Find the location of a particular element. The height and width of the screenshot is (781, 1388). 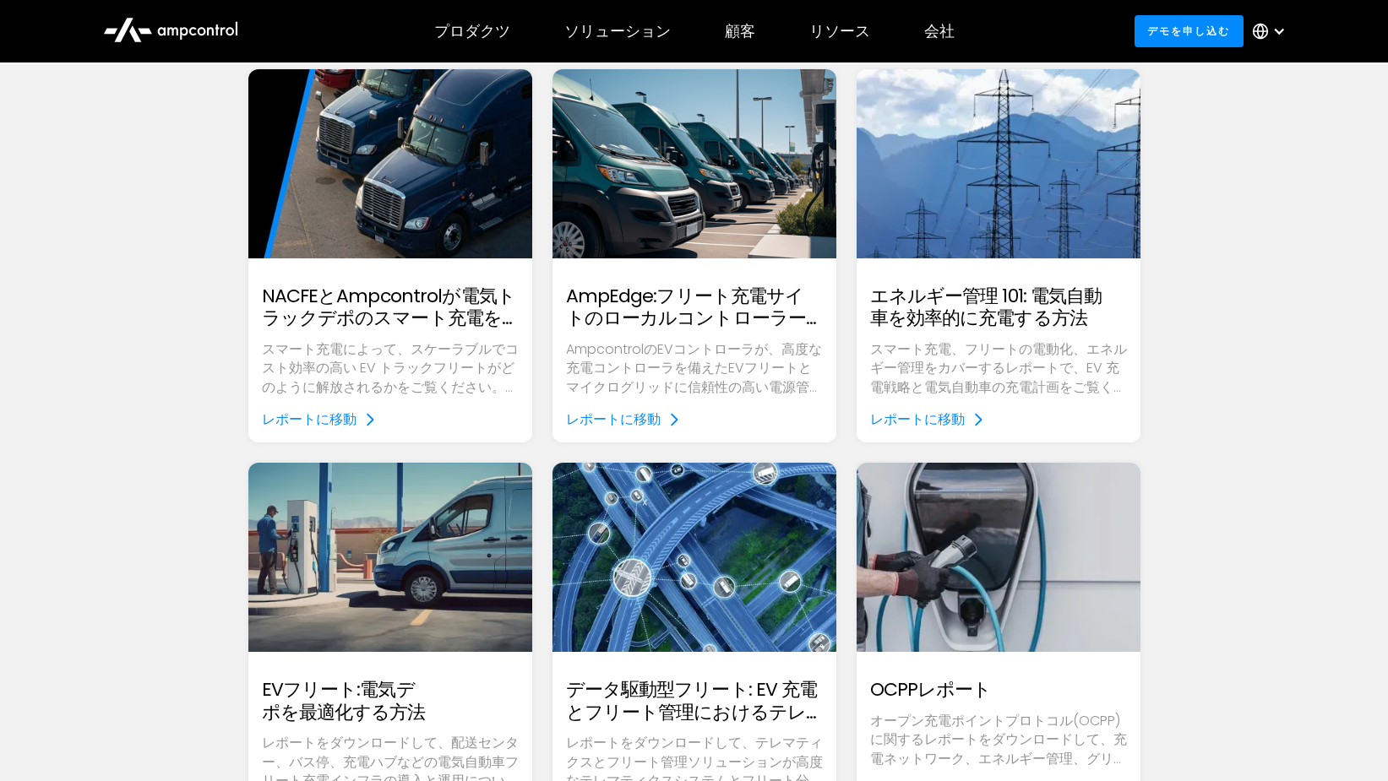

h2: エネルギー管理 101: 電気自動車を効率的に充電する方法 is located at coordinates (998, 307).